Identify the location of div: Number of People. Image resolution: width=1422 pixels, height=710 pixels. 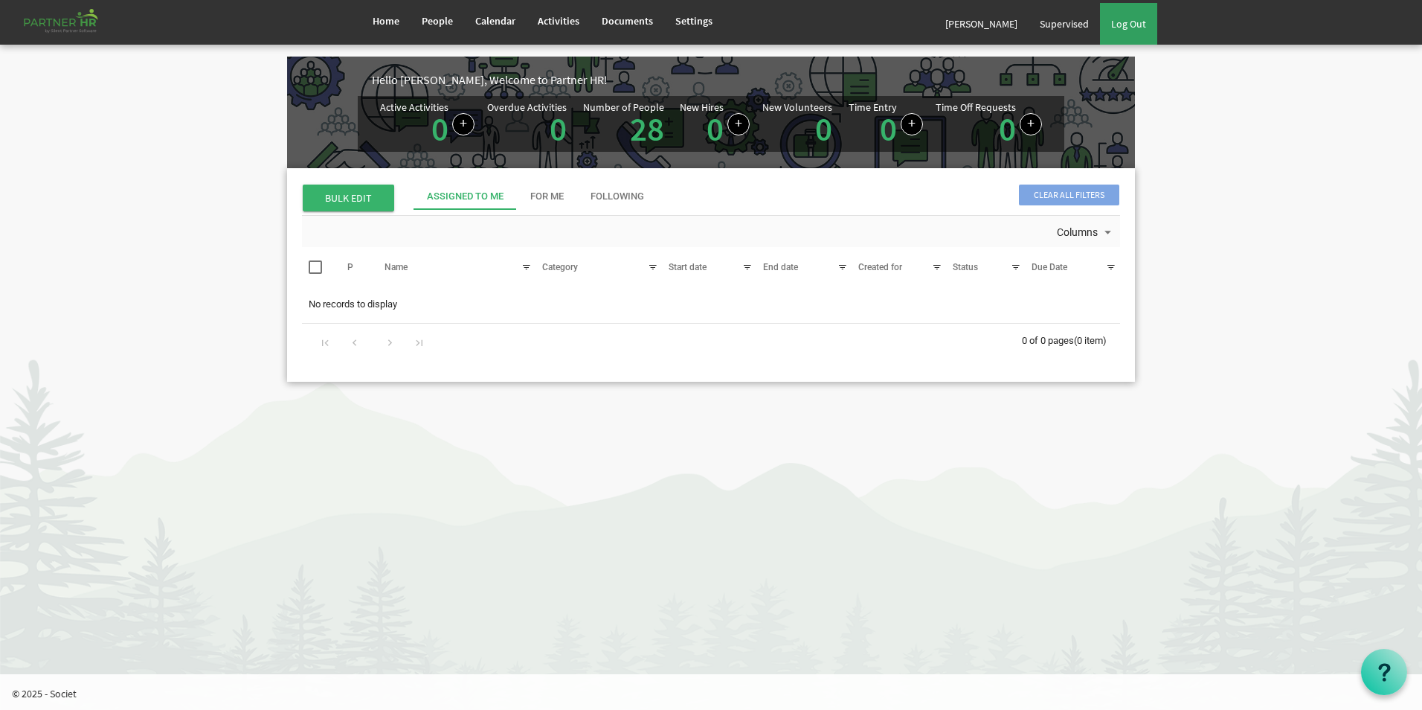
(623, 107).